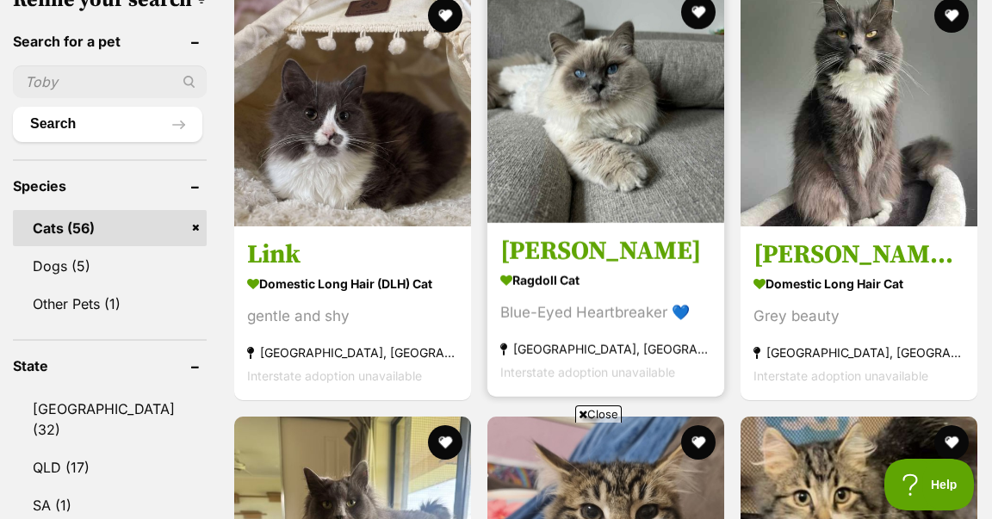 This screenshot has height=519, width=992. I want to click on strong: Domestic Long Hair Cat, so click(859, 283).